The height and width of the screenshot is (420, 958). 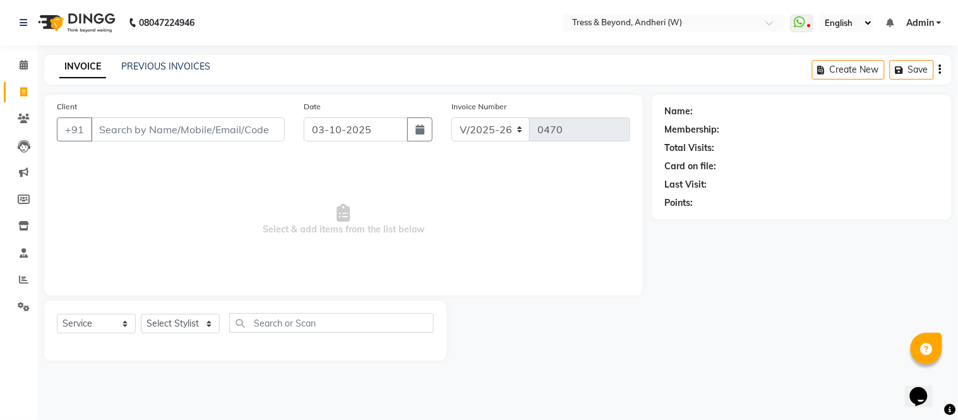 What do you see at coordinates (332, 323) in the screenshot?
I see `input: Search or Scan` at bounding box center [332, 323].